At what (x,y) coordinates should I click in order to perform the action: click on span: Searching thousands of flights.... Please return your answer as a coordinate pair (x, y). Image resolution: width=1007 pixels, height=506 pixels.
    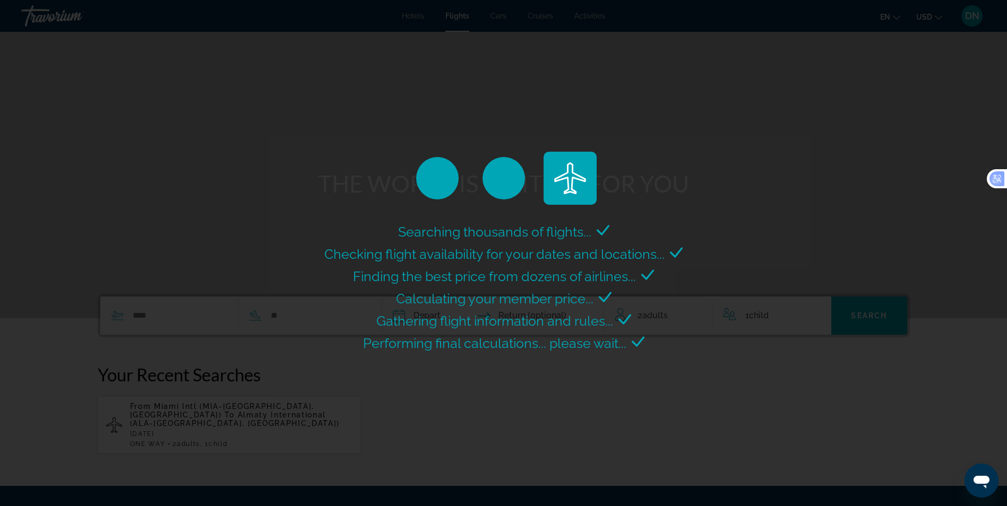
    Looking at the image, I should click on (495, 232).